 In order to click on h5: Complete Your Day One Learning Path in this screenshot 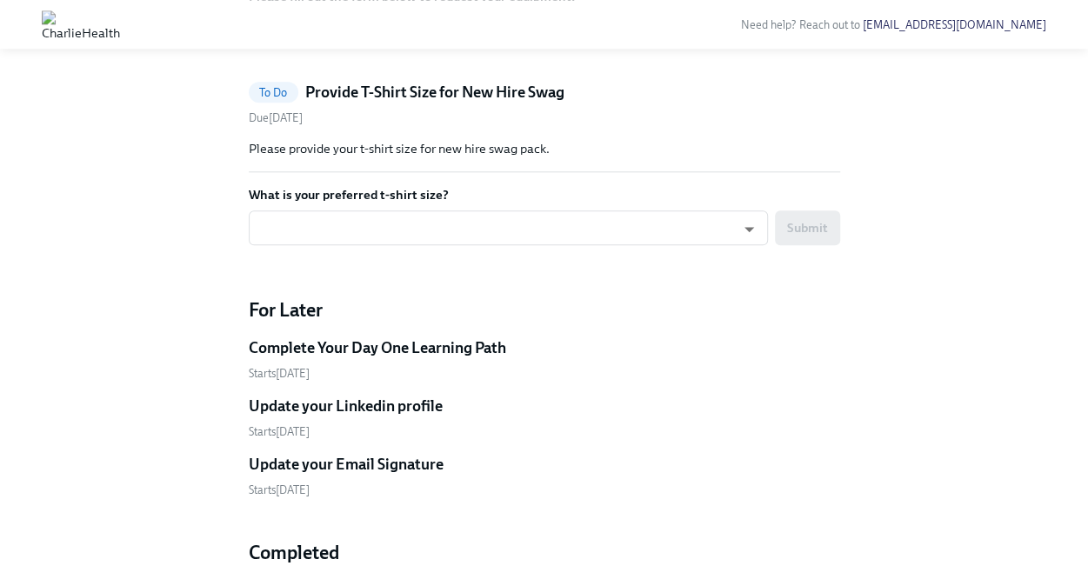, I will do `click(378, 348)`.